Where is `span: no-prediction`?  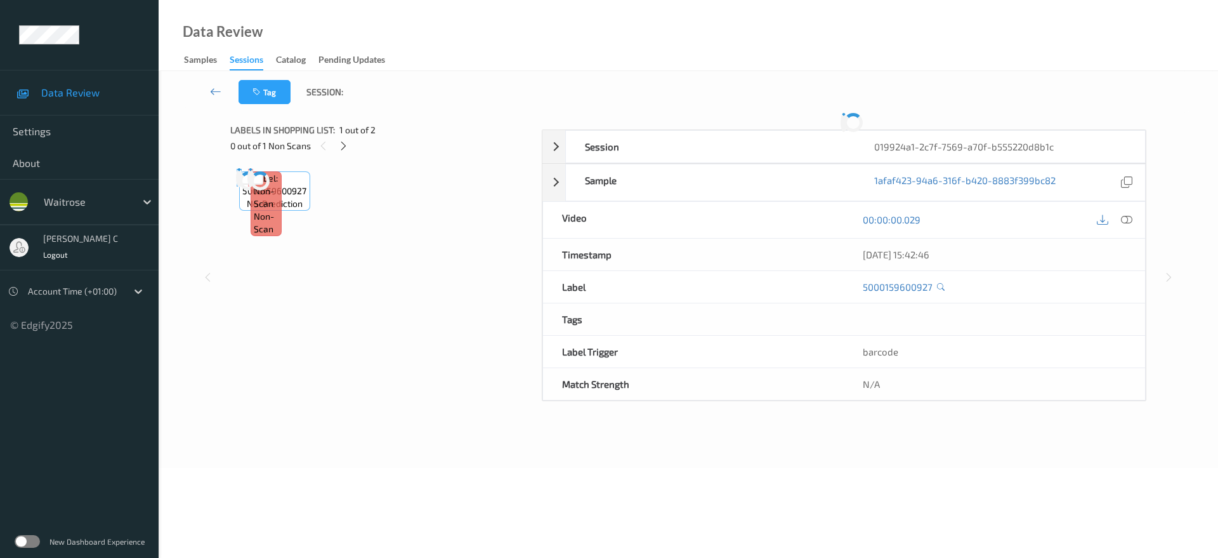 span: no-prediction is located at coordinates (275, 204).